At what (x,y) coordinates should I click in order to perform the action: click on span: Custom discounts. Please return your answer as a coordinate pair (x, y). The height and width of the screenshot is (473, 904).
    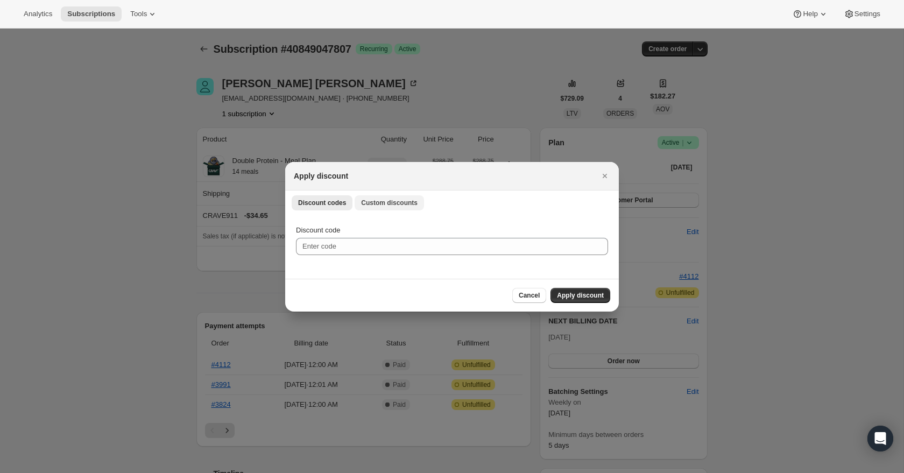
    Looking at the image, I should click on (389, 203).